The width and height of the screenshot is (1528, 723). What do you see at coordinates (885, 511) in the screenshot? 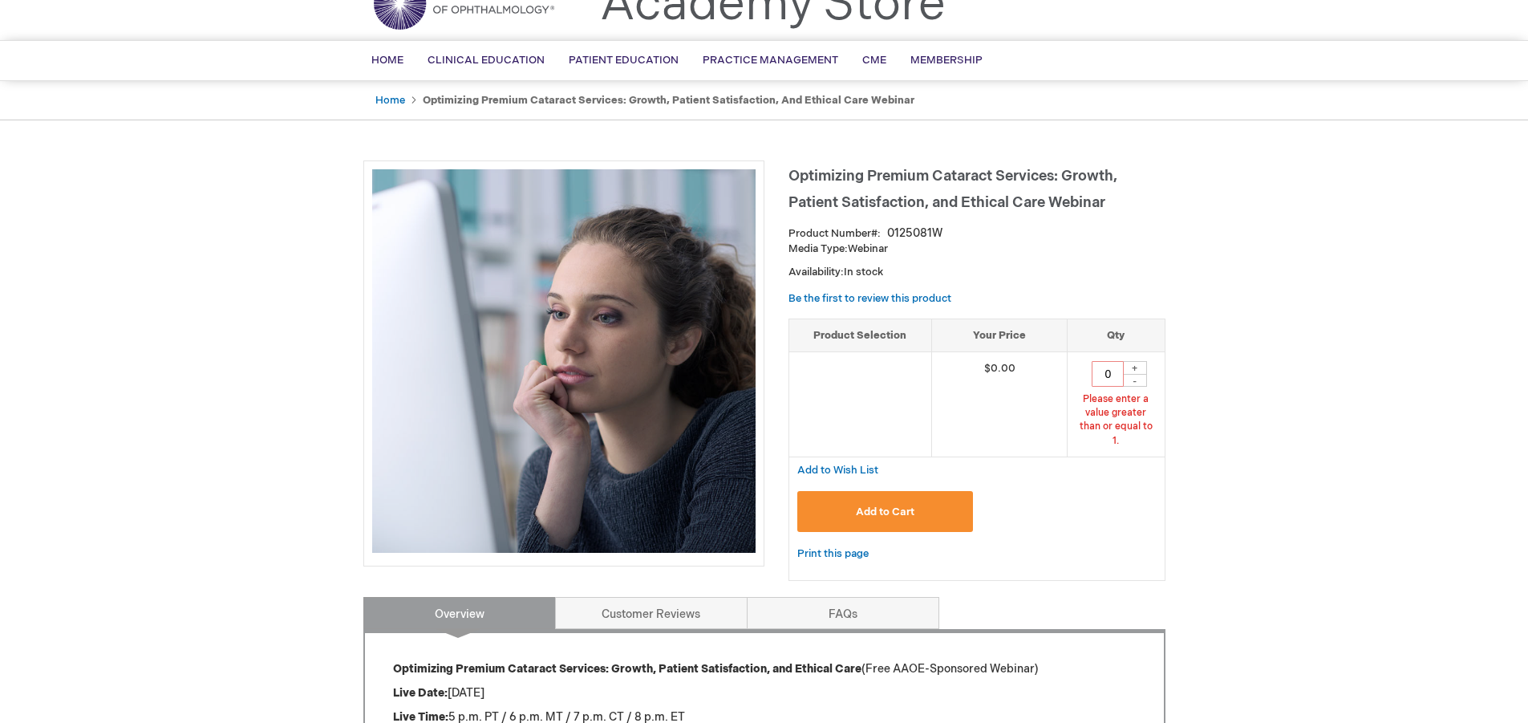
I see `button: Add to Cart` at bounding box center [885, 511].